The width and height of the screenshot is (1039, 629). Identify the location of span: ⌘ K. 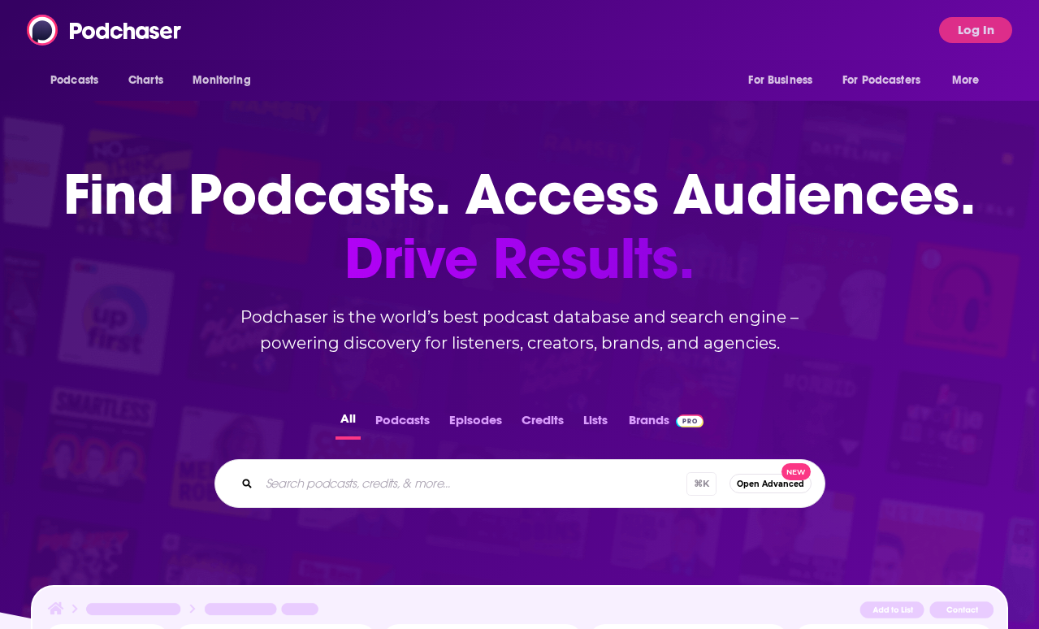
(701, 483).